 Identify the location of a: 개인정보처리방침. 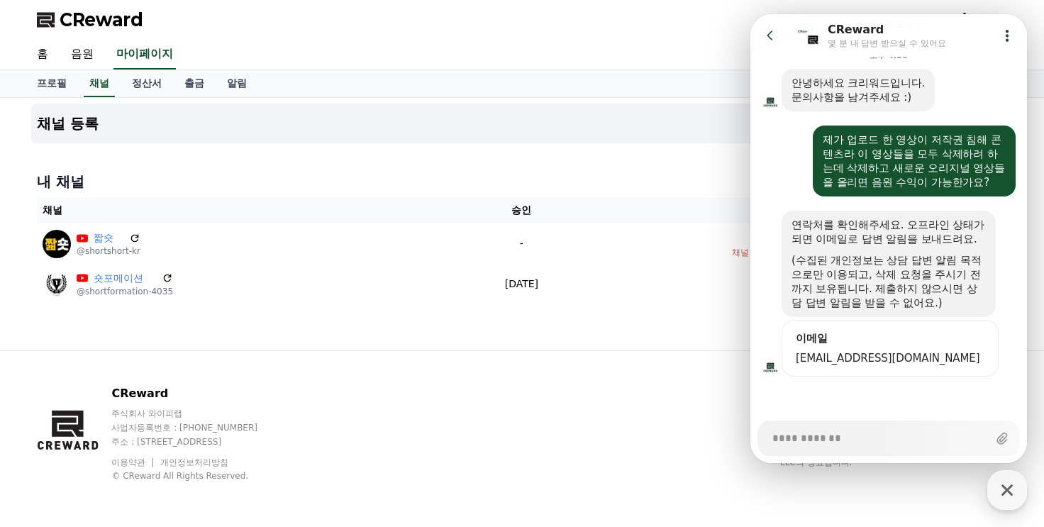
(194, 463).